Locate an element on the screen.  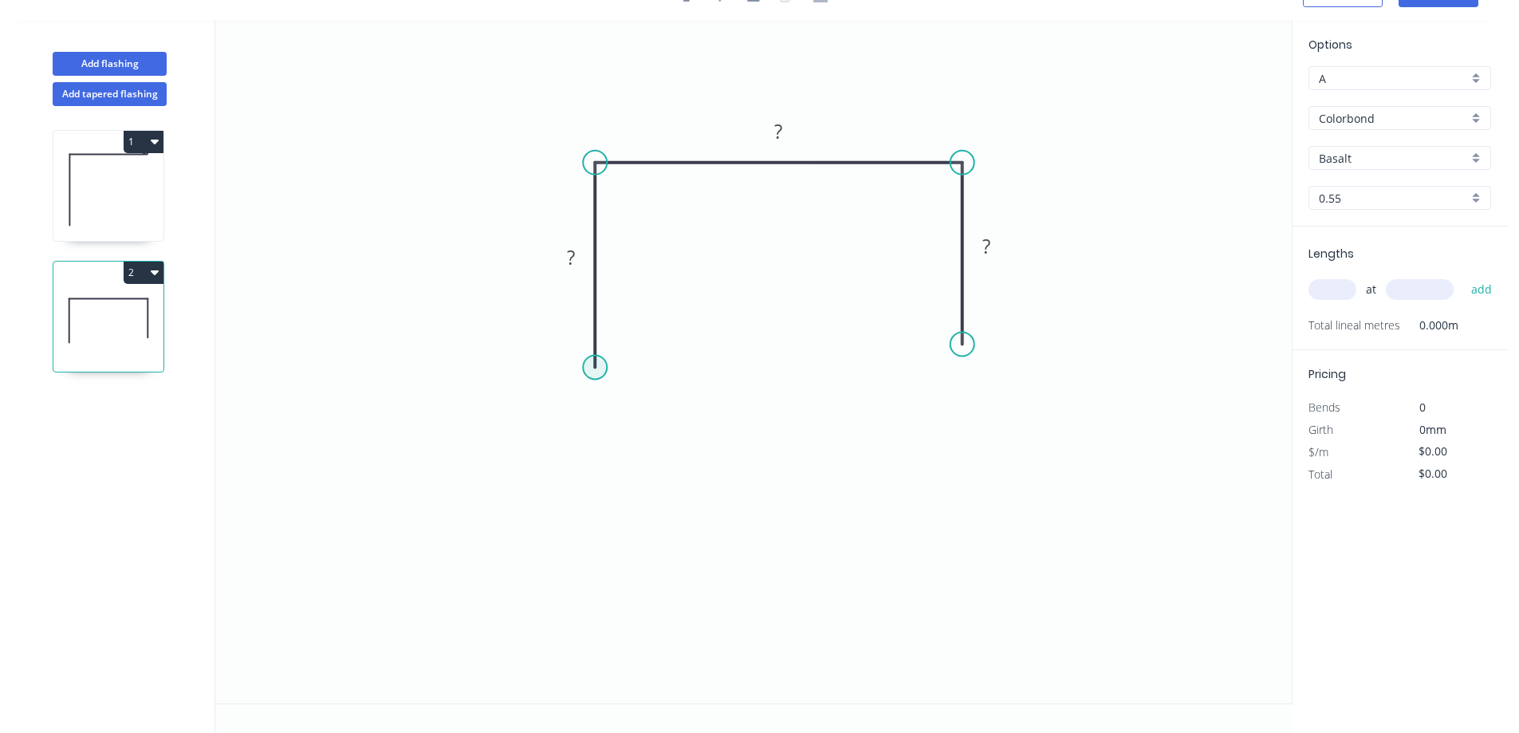
svg: 0 is located at coordinates (753, 361).